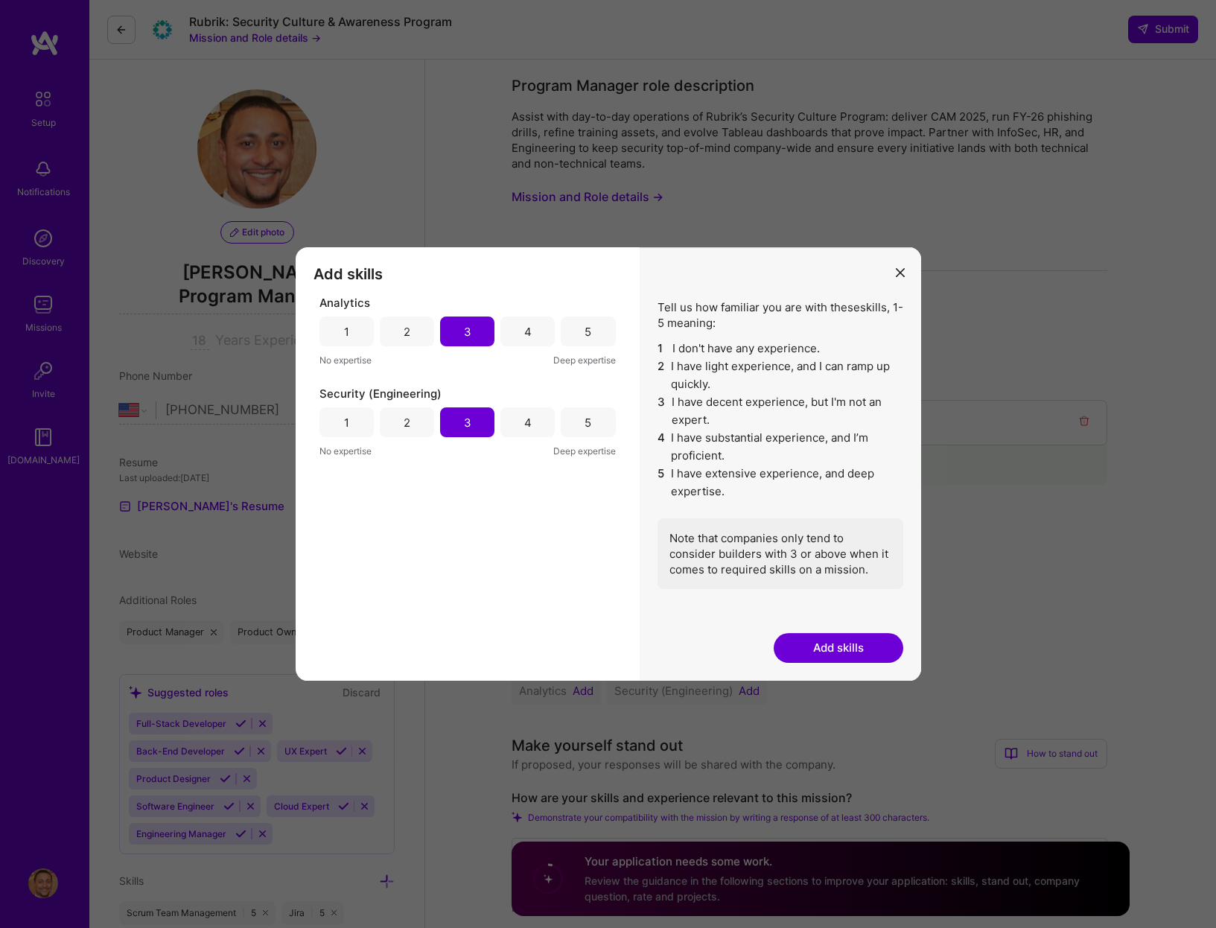  Describe the element at coordinates (468, 274) in the screenshot. I see `h3: Add skills` at that location.